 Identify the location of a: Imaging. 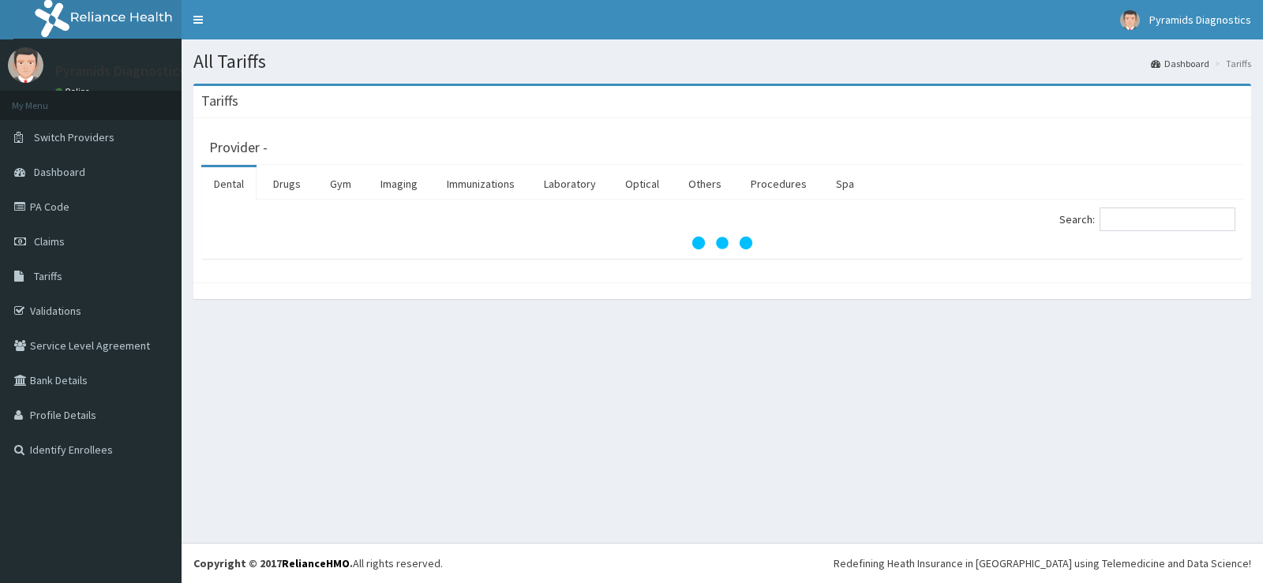
(399, 184).